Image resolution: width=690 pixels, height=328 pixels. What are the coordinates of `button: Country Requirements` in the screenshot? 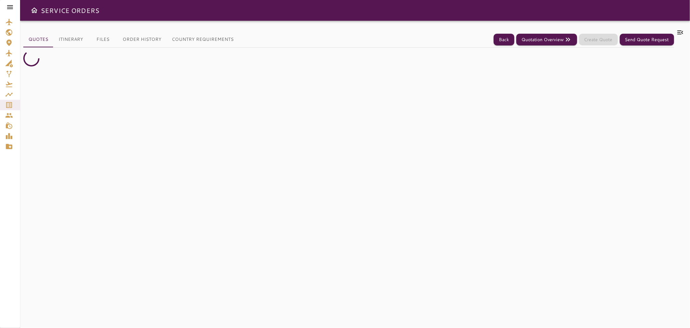 It's located at (203, 39).